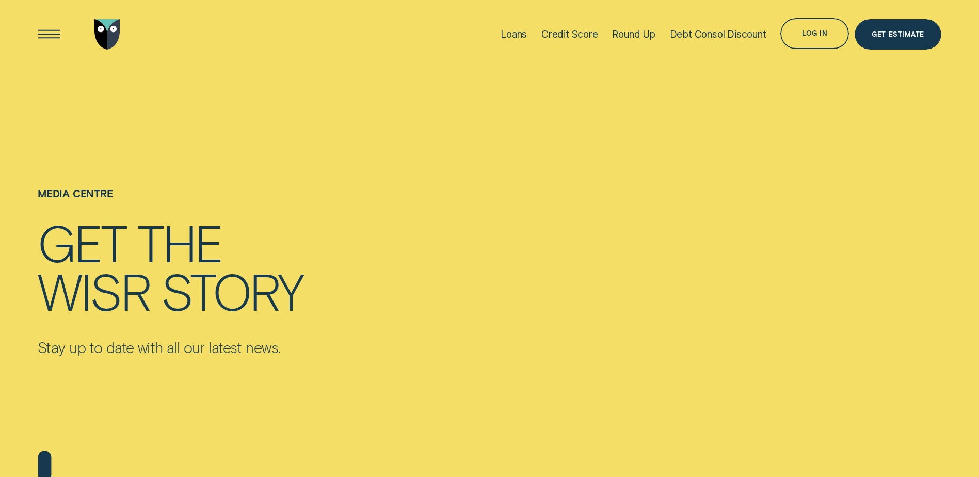  I want to click on div: Round Up, so click(634, 34).